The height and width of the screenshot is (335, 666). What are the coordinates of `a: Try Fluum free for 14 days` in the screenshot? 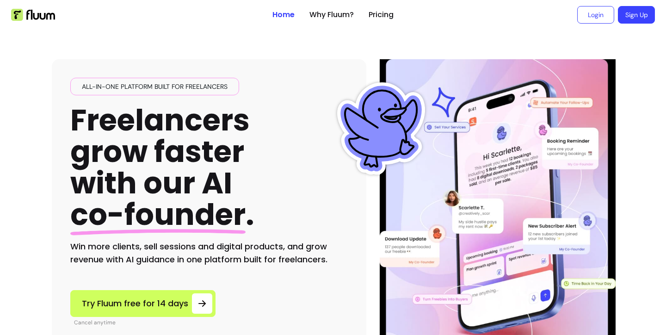 It's located at (143, 304).